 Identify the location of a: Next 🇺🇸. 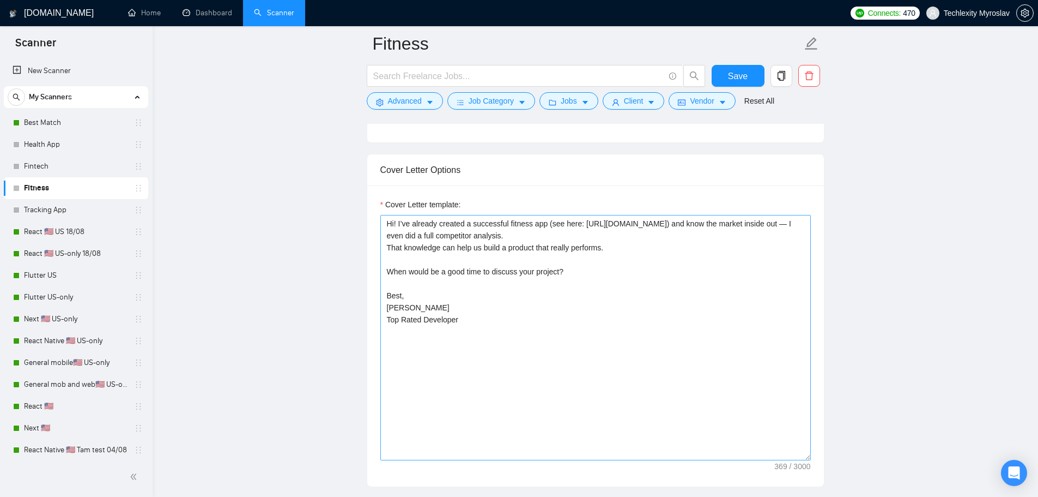
(76, 428).